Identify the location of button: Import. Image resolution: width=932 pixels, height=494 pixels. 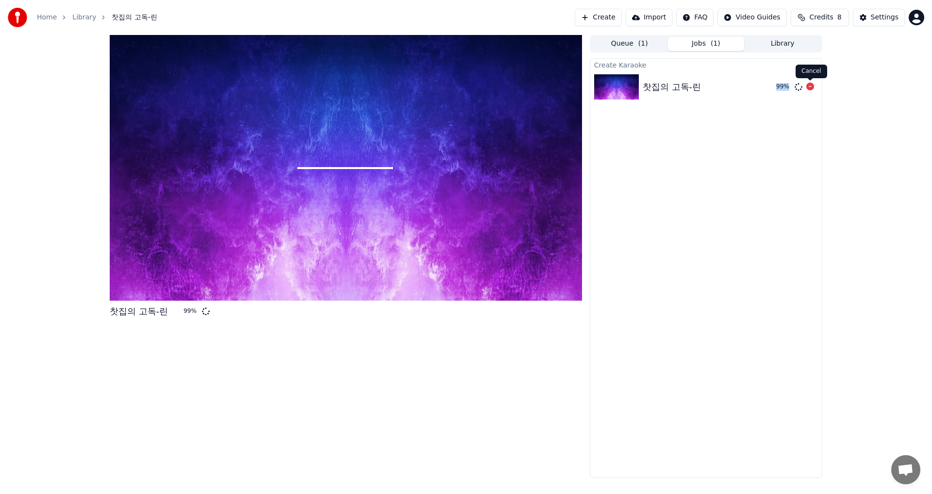
(649, 17).